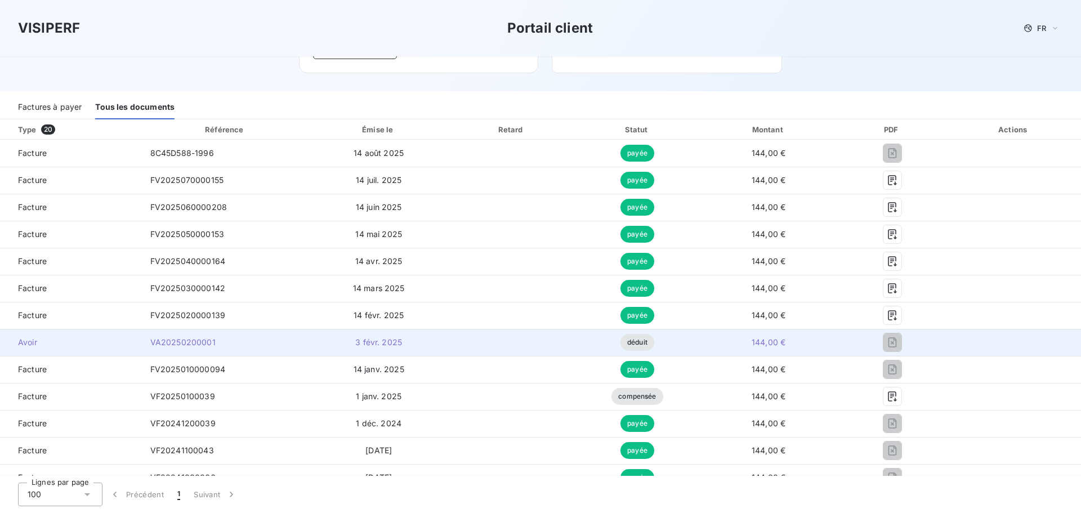  Describe the element at coordinates (182, 396) in the screenshot. I see `span: VF20250100039` at that location.